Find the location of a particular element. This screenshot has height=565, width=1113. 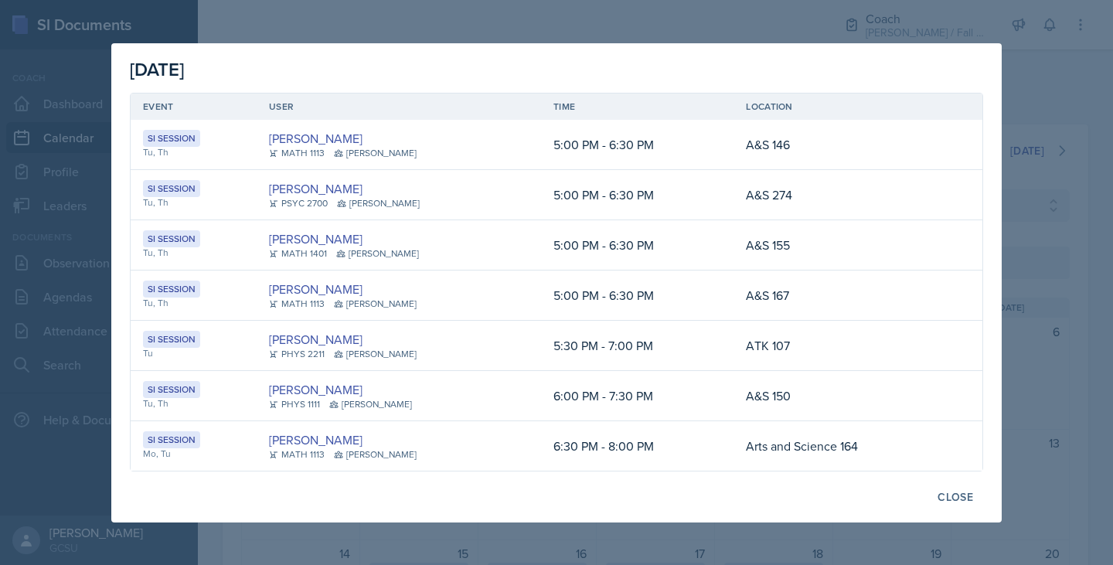

td: A&S 167 is located at coordinates (838, 295).